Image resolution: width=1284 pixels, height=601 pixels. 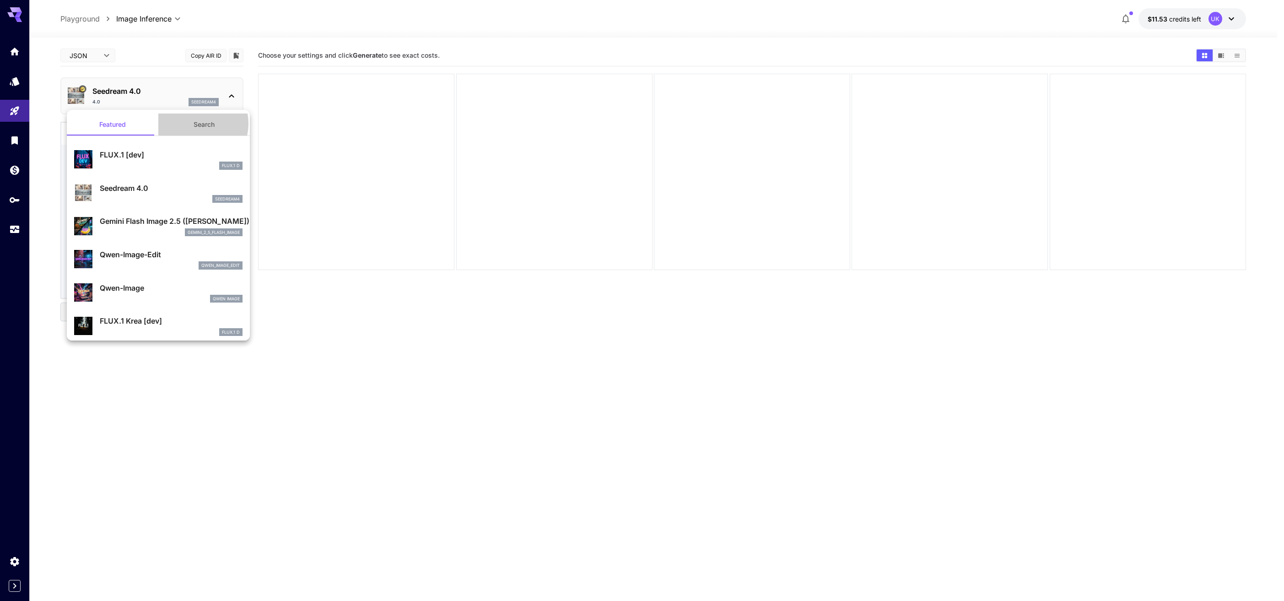 What do you see at coordinates (158, 193) in the screenshot?
I see `div: Seedream 4.0seedream4` at bounding box center [158, 193].